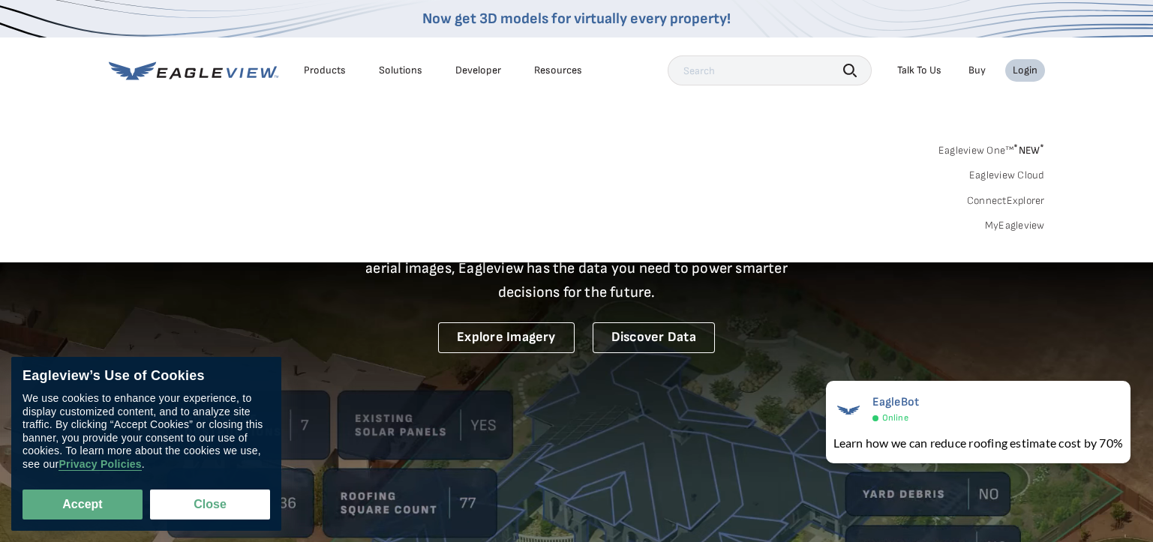 The height and width of the screenshot is (542, 1153). What do you see at coordinates (895, 402) in the screenshot?
I see `span: EagleBot` at bounding box center [895, 402].